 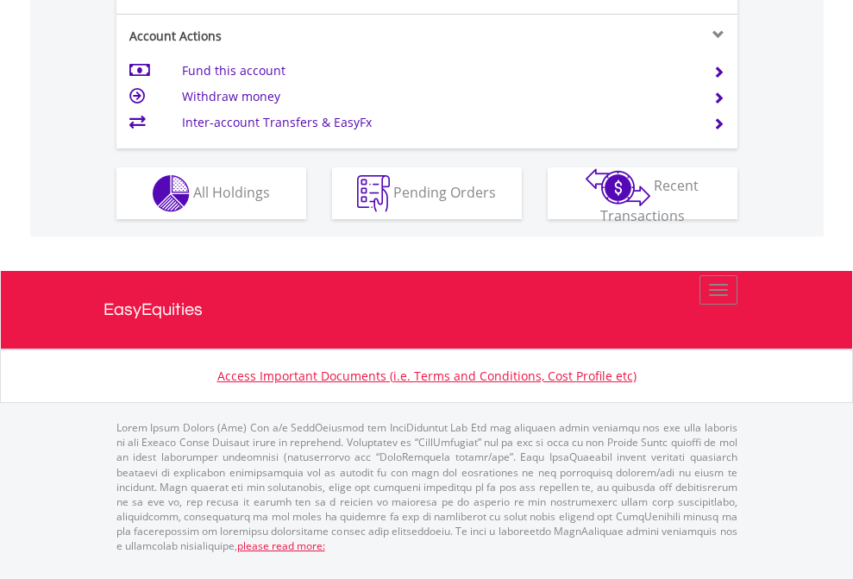 I want to click on a: Access Important Documents (i.e. Terms and Conditions, Cost Profile etc), so click(x=427, y=375).